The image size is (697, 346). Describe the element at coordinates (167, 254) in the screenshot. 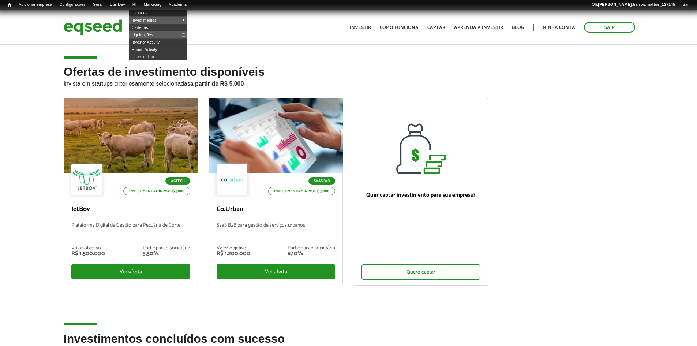

I see `div: 3,50%` at that location.